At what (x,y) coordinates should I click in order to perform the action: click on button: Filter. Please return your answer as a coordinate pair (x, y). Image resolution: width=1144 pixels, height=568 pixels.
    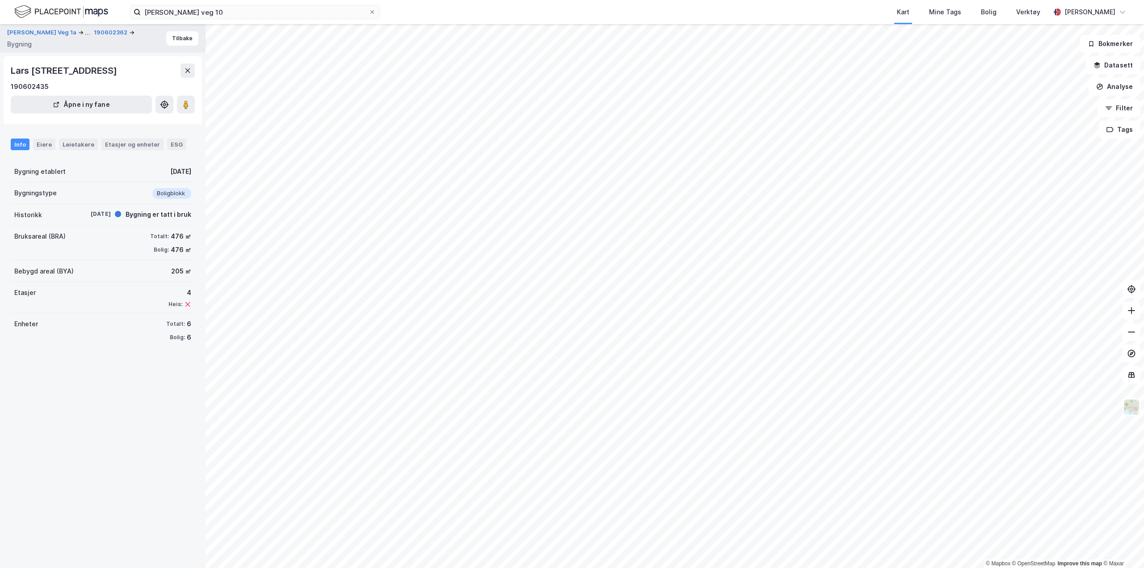
    Looking at the image, I should click on (1119, 108).